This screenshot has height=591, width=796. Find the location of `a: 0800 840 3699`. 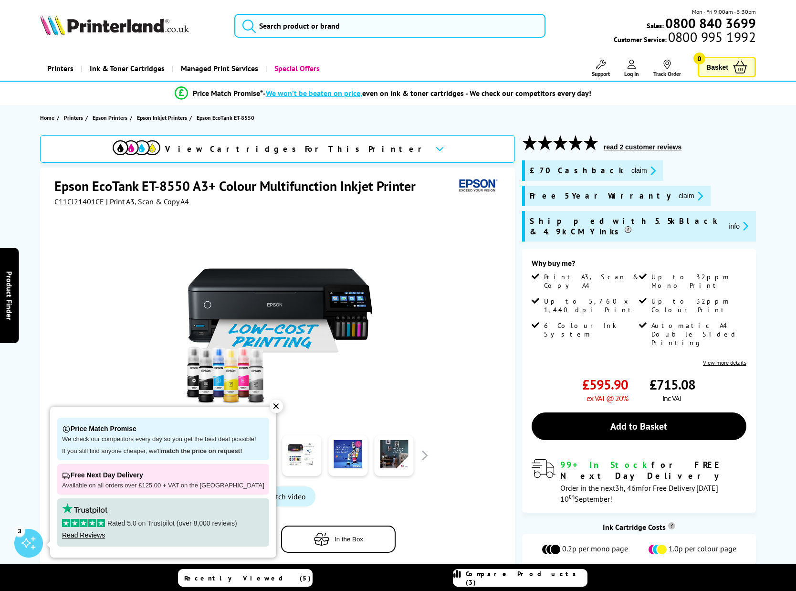

a: 0800 840 3699 is located at coordinates (710, 23).